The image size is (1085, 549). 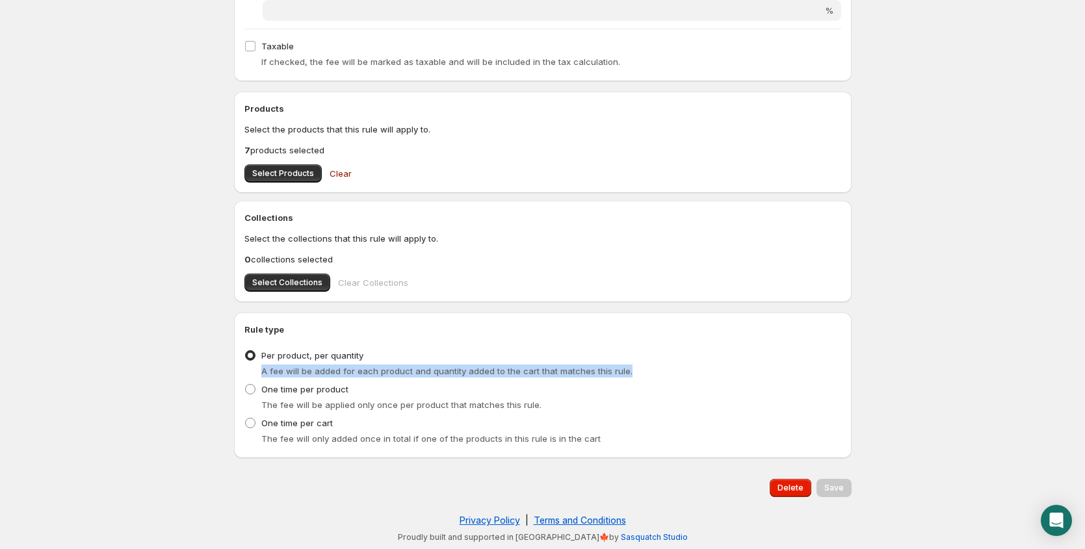 What do you see at coordinates (297, 423) in the screenshot?
I see `span: One time per cart` at bounding box center [297, 423].